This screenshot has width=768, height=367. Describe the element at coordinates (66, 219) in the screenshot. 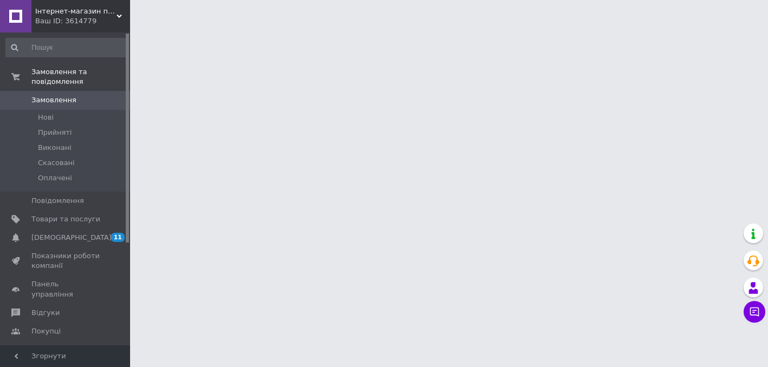

I see `span: Товари та послуги` at that location.